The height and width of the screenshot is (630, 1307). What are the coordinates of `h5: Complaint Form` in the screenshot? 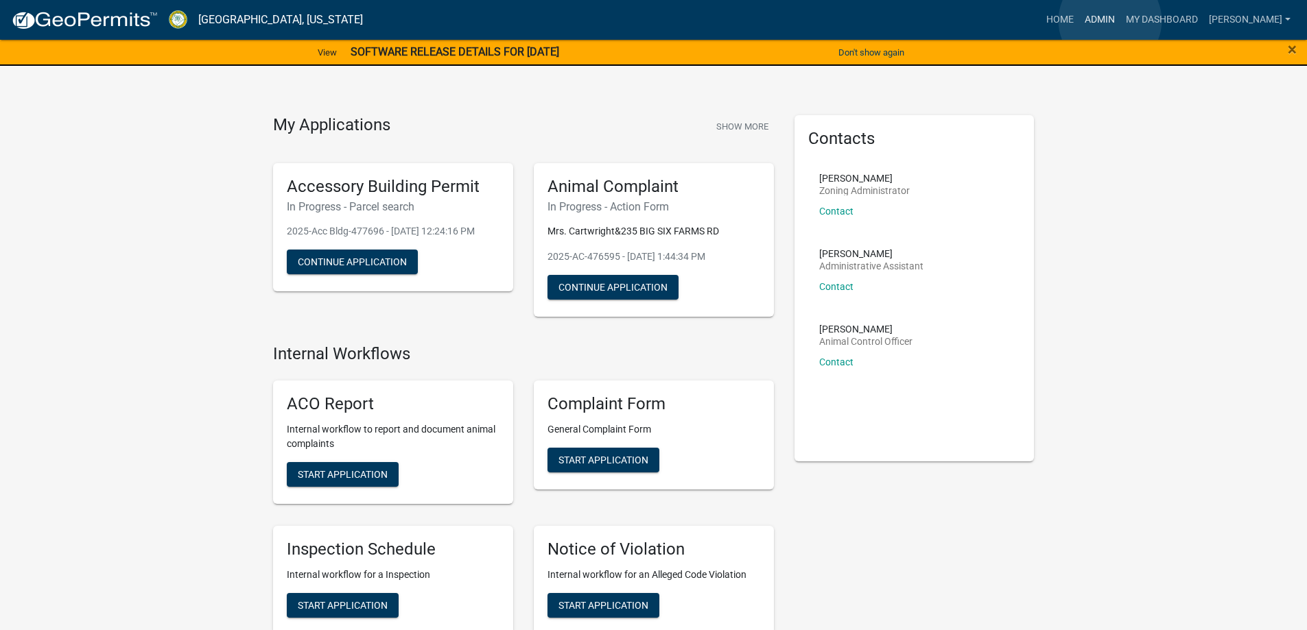 It's located at (654, 404).